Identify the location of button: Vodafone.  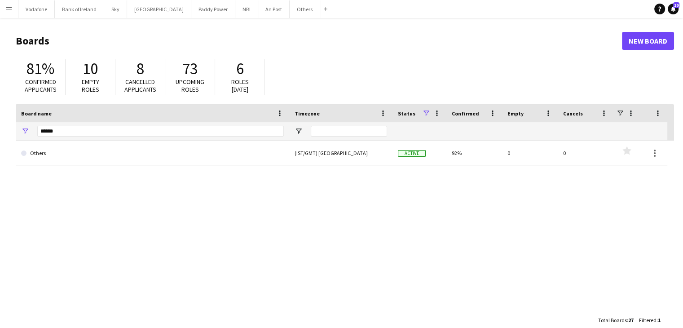
(36, 9).